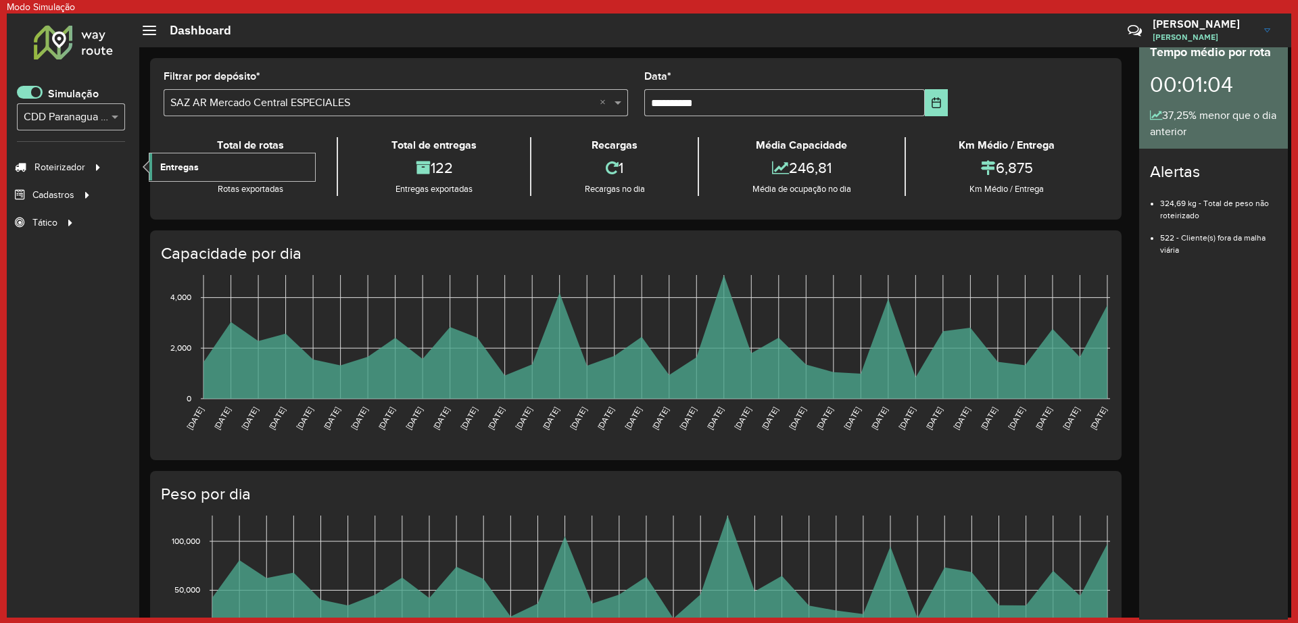 This screenshot has width=1298, height=623. I want to click on h4: Capacidade por dia, so click(634, 254).